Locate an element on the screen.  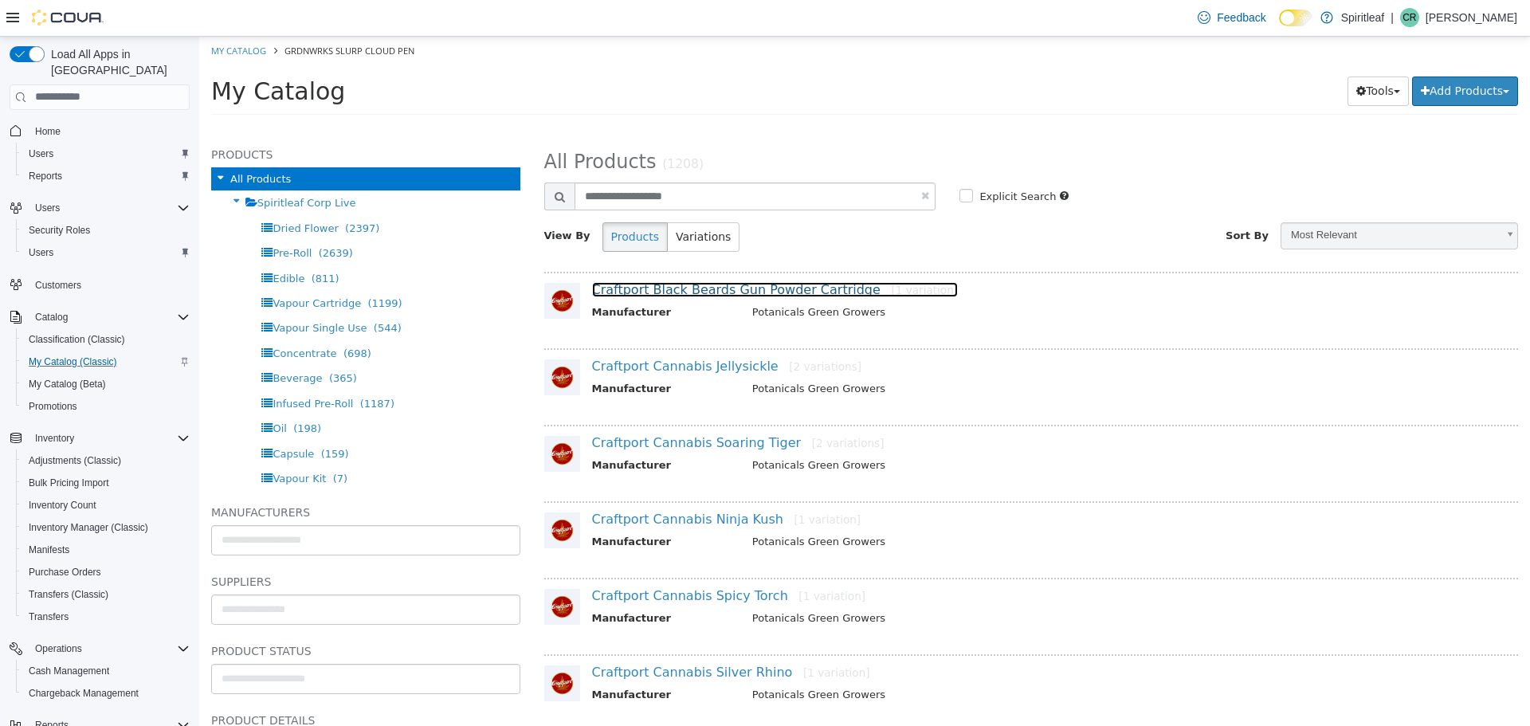
span: Customers is located at coordinates (58, 285).